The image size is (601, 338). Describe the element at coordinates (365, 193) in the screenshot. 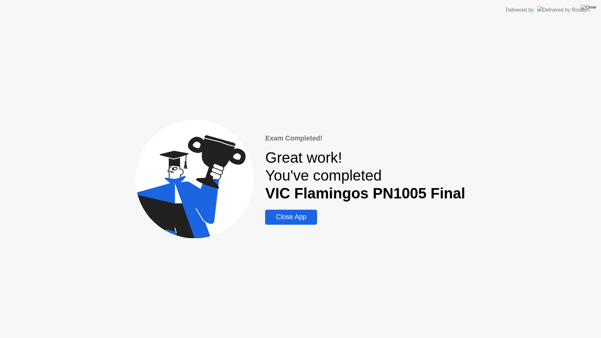

I see `b: VIC Flamingos PN1005 Final` at that location.